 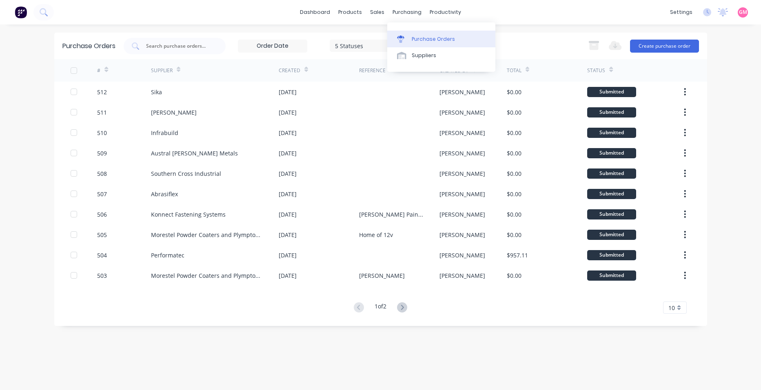 I want to click on div: Created, so click(x=289, y=71).